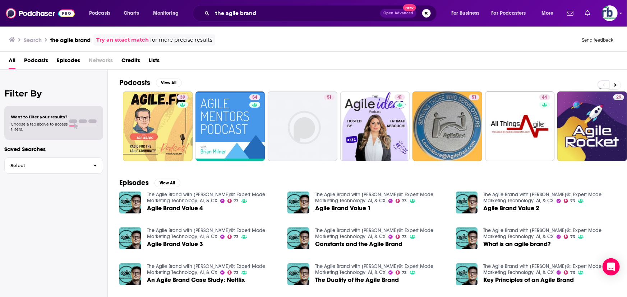 This screenshot has height=297, width=627. I want to click on button: Show profile menu, so click(609, 13).